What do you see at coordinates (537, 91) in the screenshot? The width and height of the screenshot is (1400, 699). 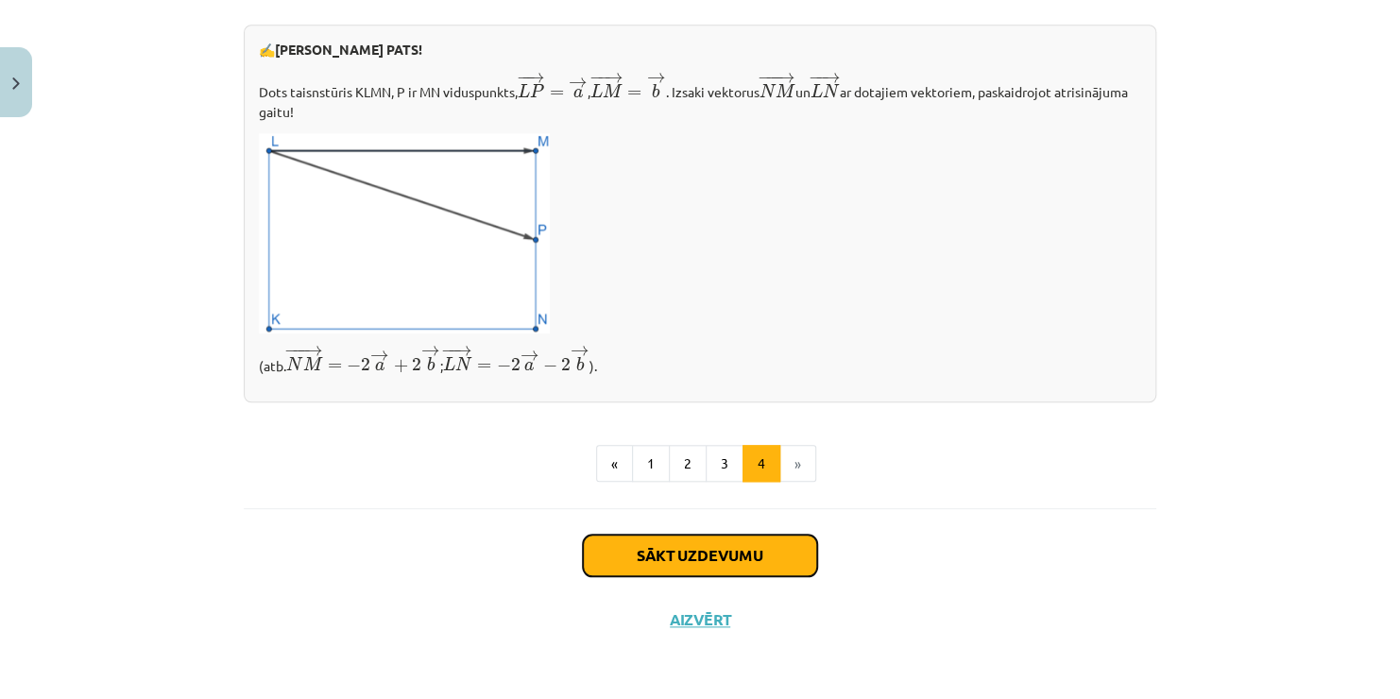 I see `span: P` at bounding box center [537, 91].